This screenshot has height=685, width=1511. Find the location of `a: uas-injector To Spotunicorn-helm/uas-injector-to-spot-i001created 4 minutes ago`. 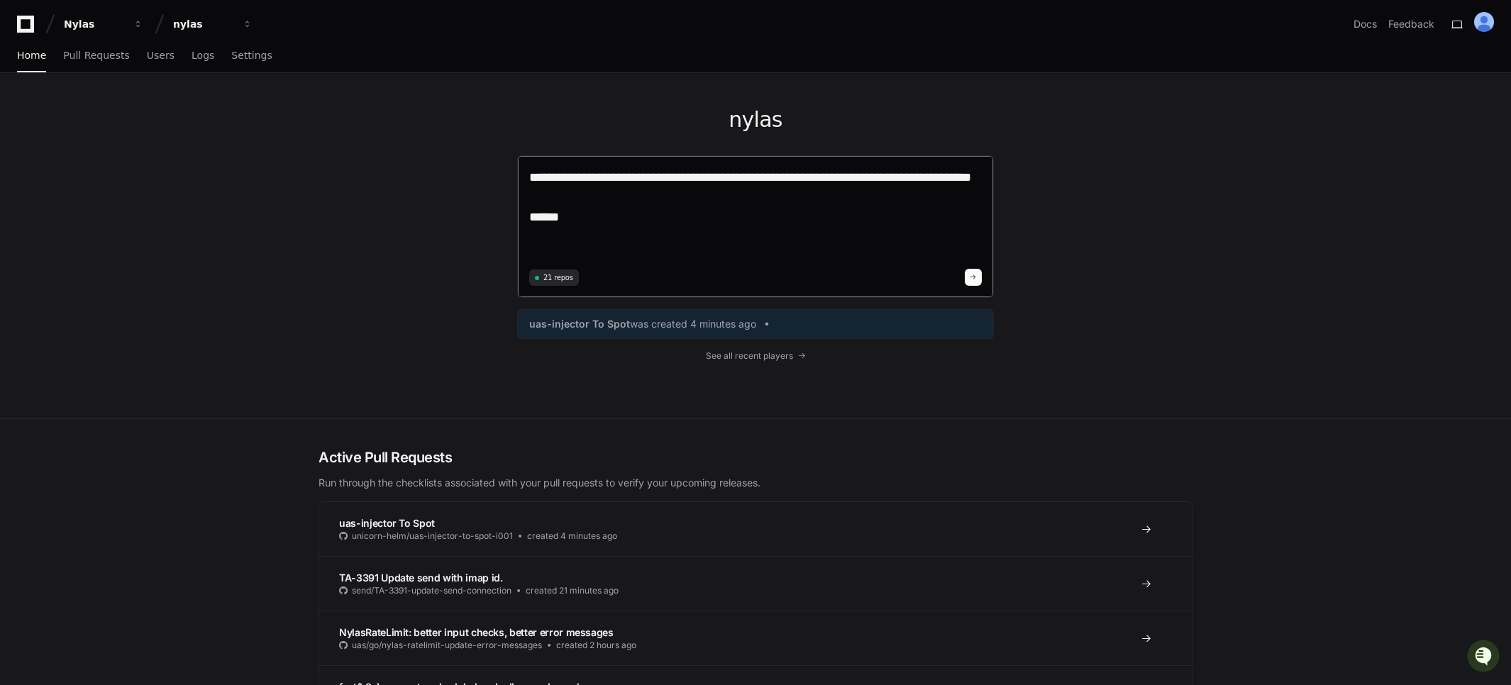

a: uas-injector To Spotunicorn-helm/uas-injector-to-spot-i001created 4 minutes ago is located at coordinates (755, 529).